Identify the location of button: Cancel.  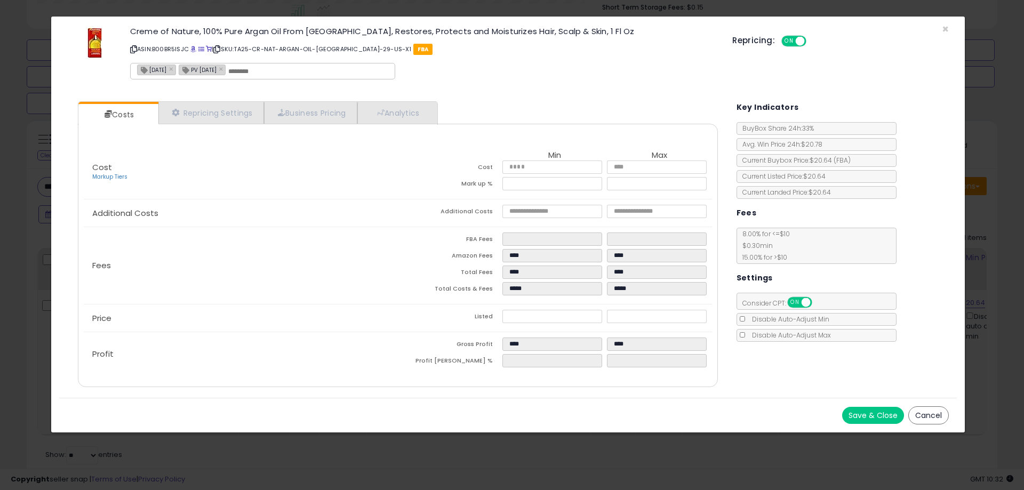
(928, 415).